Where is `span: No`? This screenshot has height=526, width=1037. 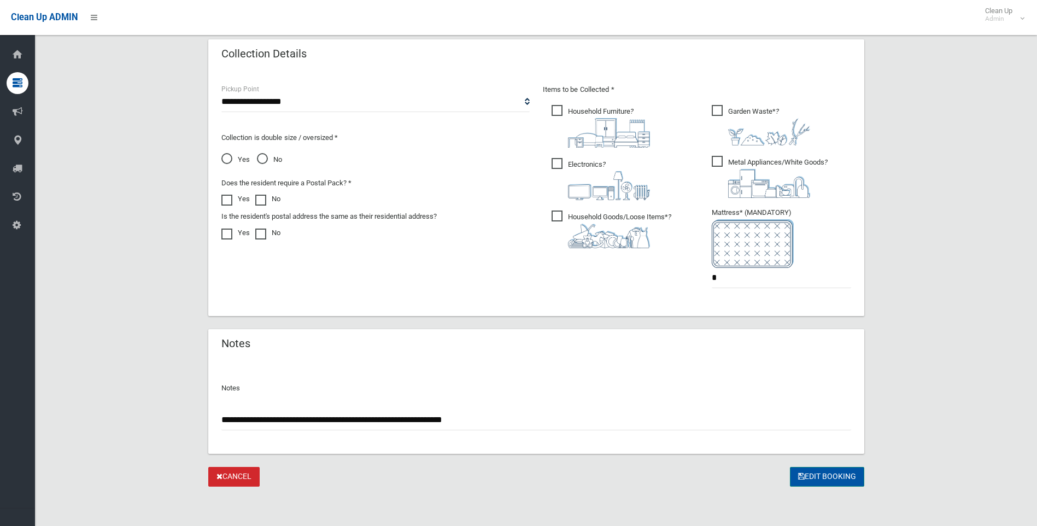
span: No is located at coordinates (269, 160).